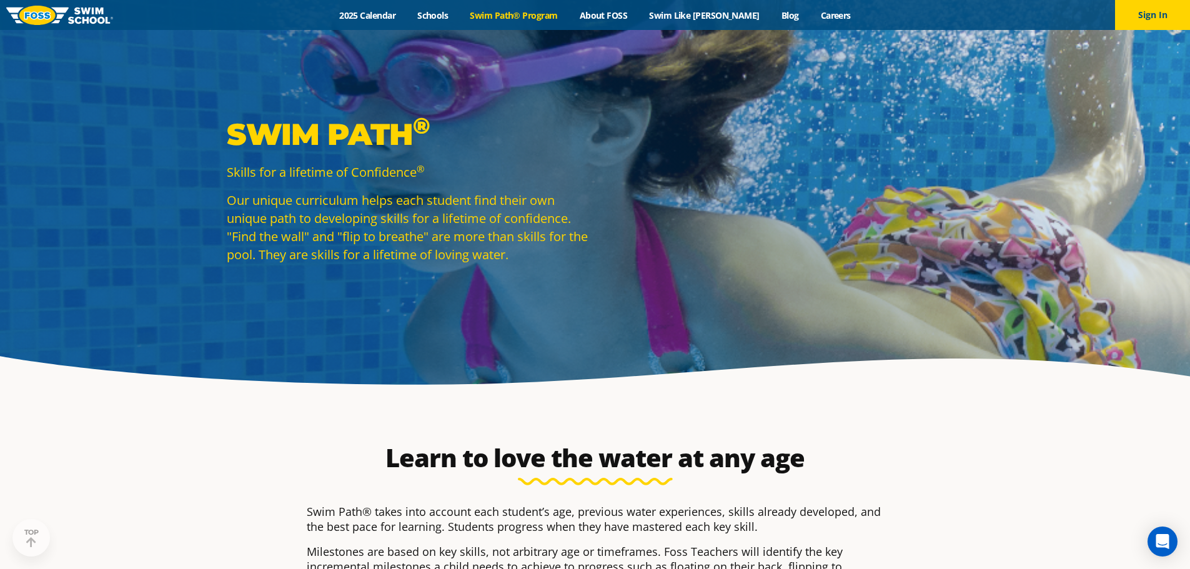 The width and height of the screenshot is (1190, 569). Describe the element at coordinates (595, 519) in the screenshot. I see `p: Swim Path® takes into account each student’s age, previous water experiences, skills already deve...` at that location.